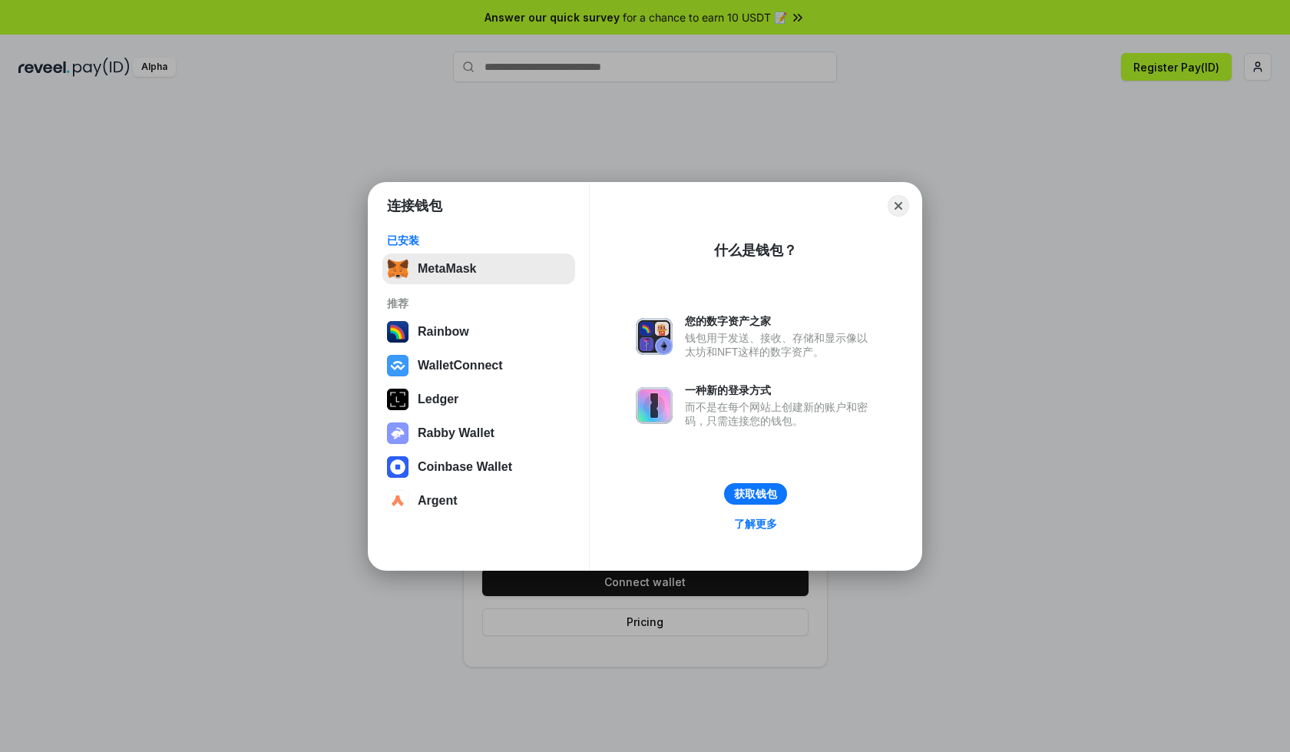 The width and height of the screenshot is (1290, 752). I want to click on button: 获取钱包, so click(755, 494).